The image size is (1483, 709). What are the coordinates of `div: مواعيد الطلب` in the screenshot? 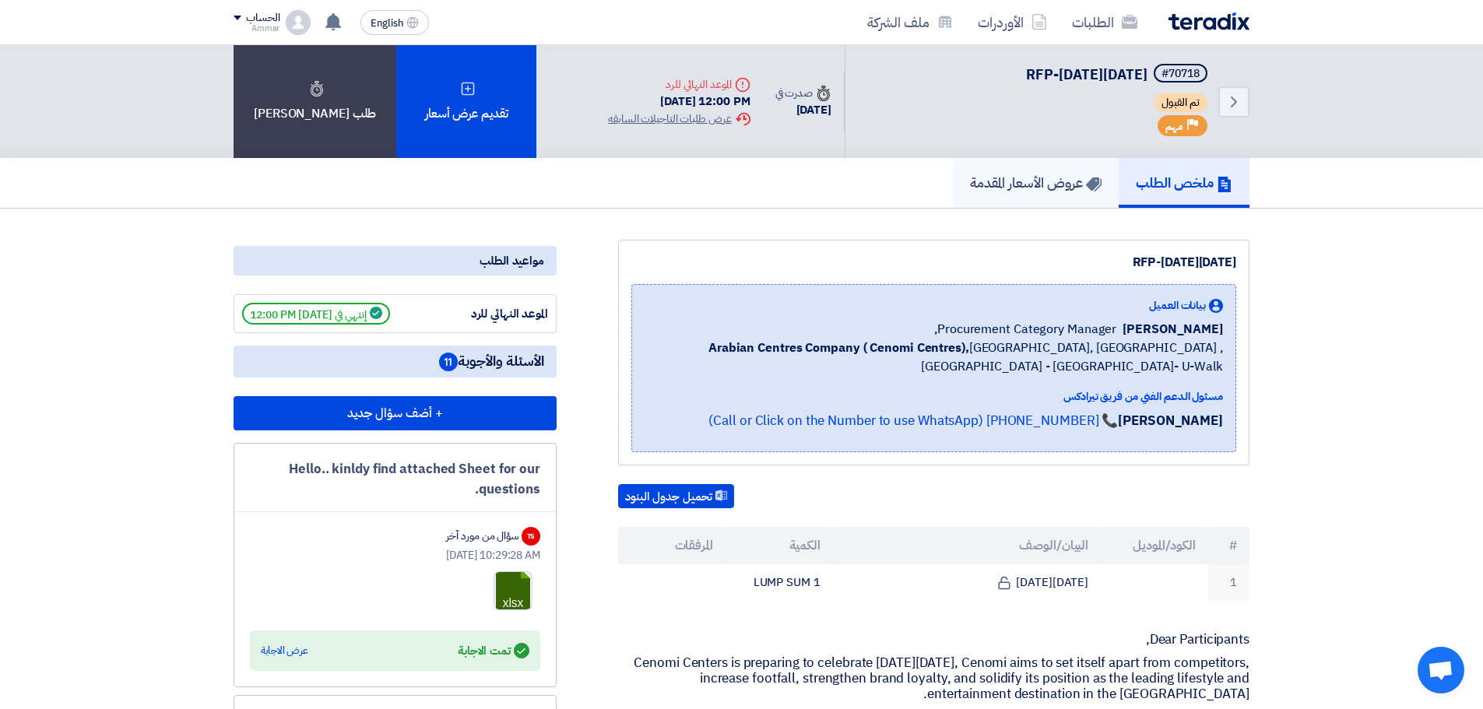 It's located at (395, 261).